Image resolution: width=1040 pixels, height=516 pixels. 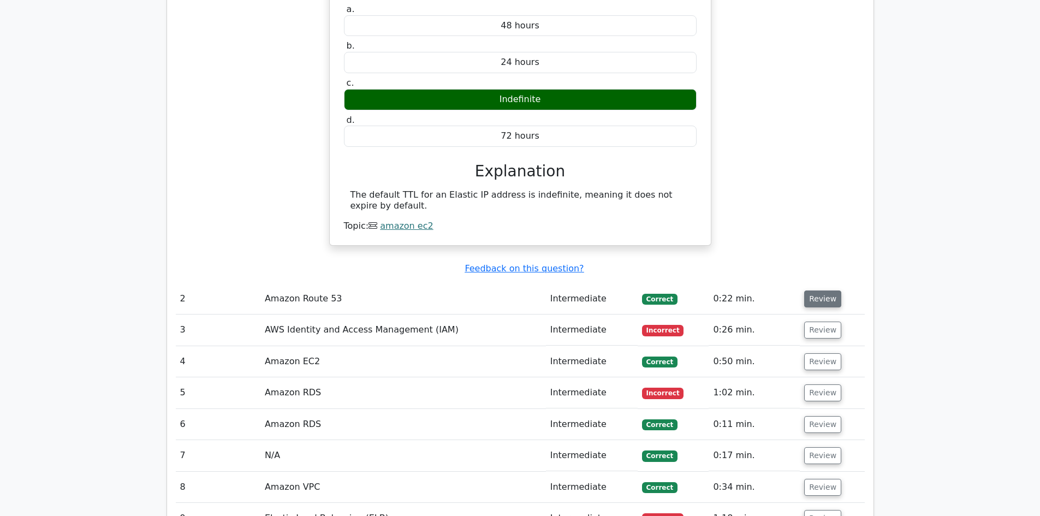 I want to click on td: Amazon EC2, so click(x=403, y=361).